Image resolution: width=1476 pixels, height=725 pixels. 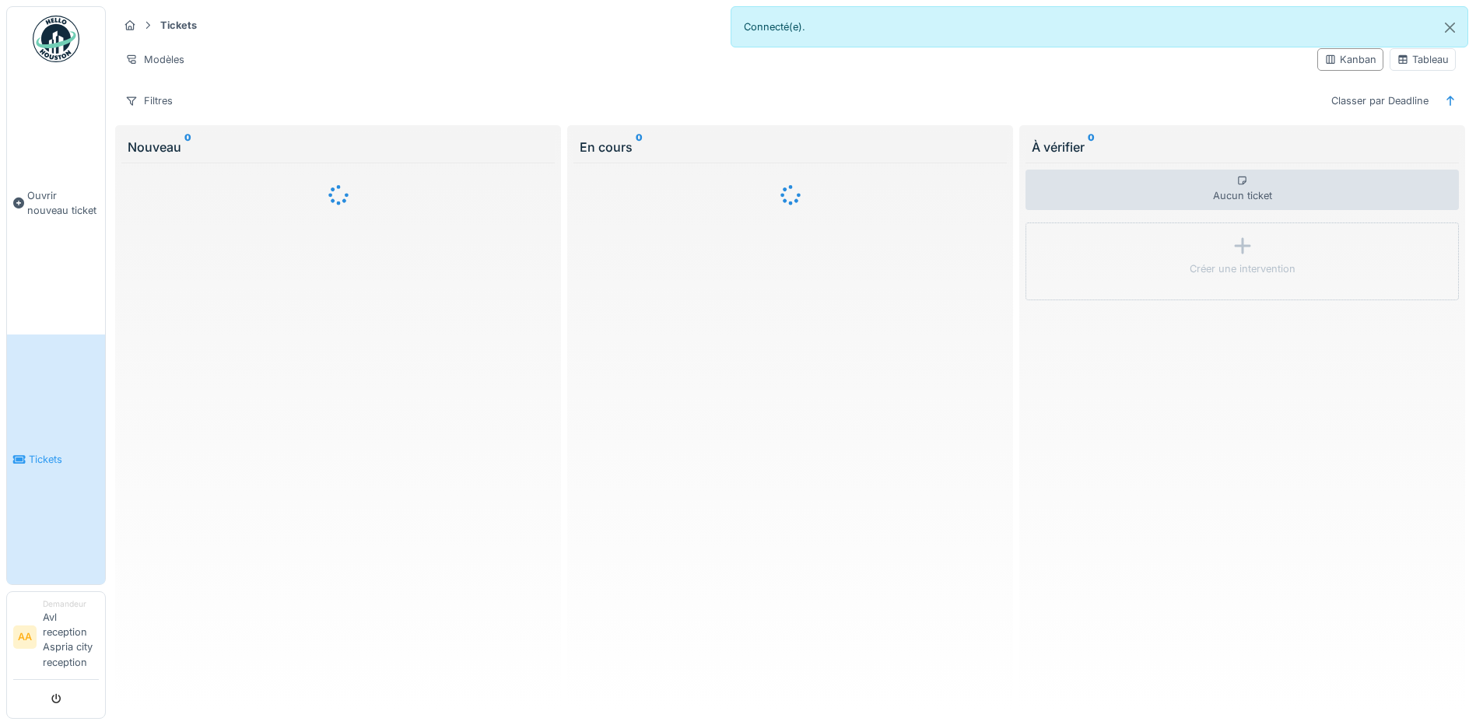 I want to click on div: Modèles, so click(x=155, y=59).